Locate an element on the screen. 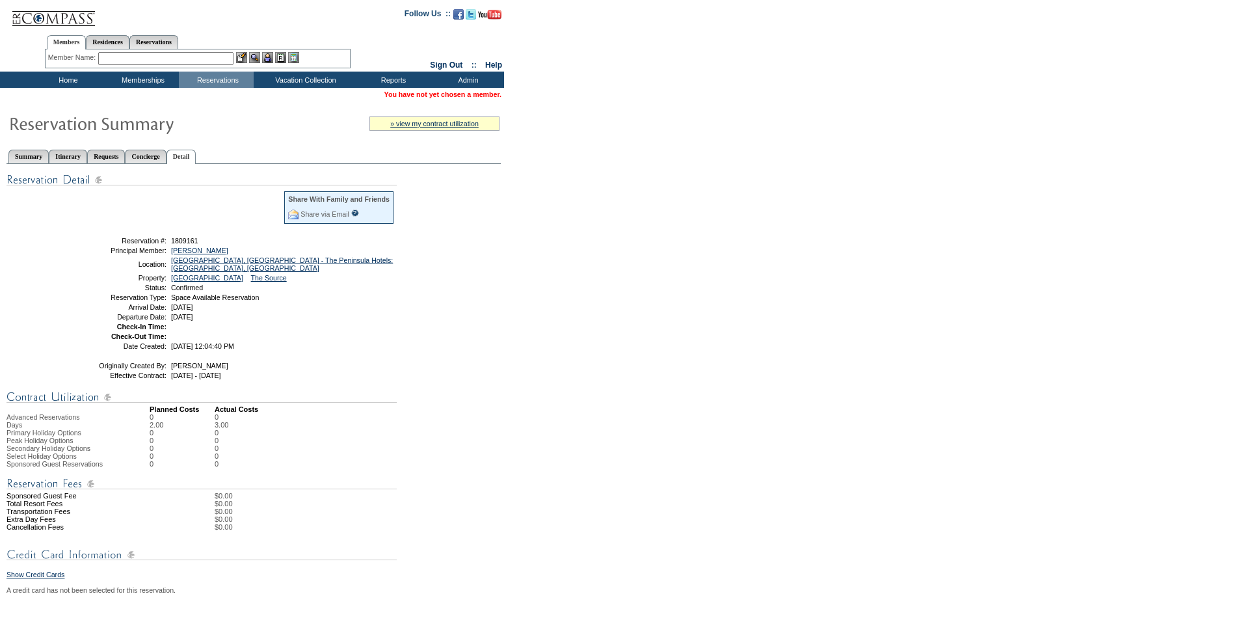 The image size is (1239, 624). td: Cancellation Fees is located at coordinates (78, 527).